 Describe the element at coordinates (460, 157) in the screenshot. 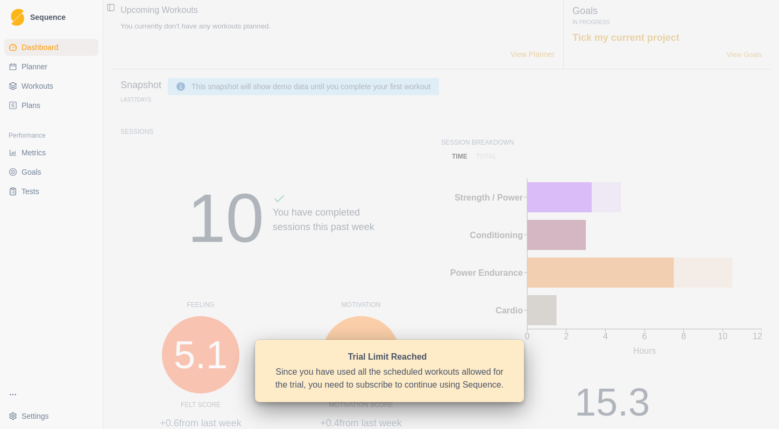

I see `p: time` at that location.